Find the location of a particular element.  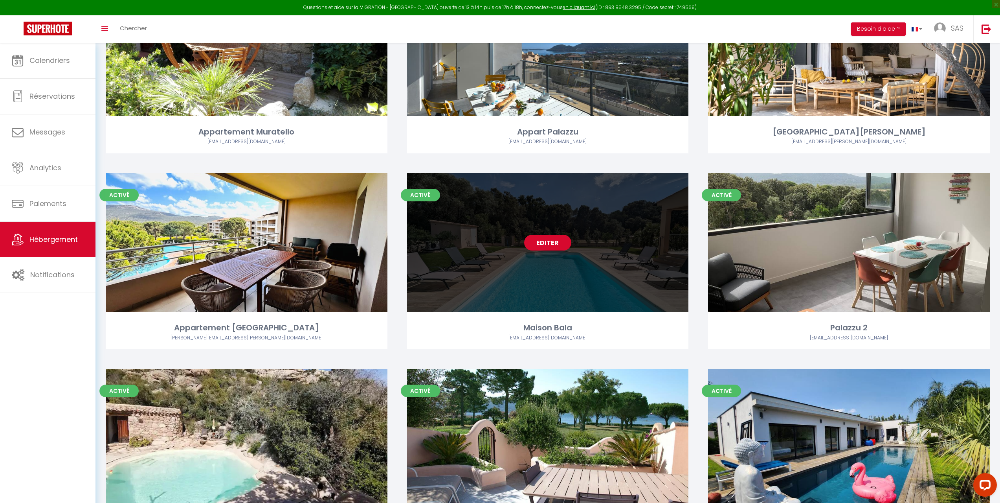

a: Chercher is located at coordinates (133, 29).